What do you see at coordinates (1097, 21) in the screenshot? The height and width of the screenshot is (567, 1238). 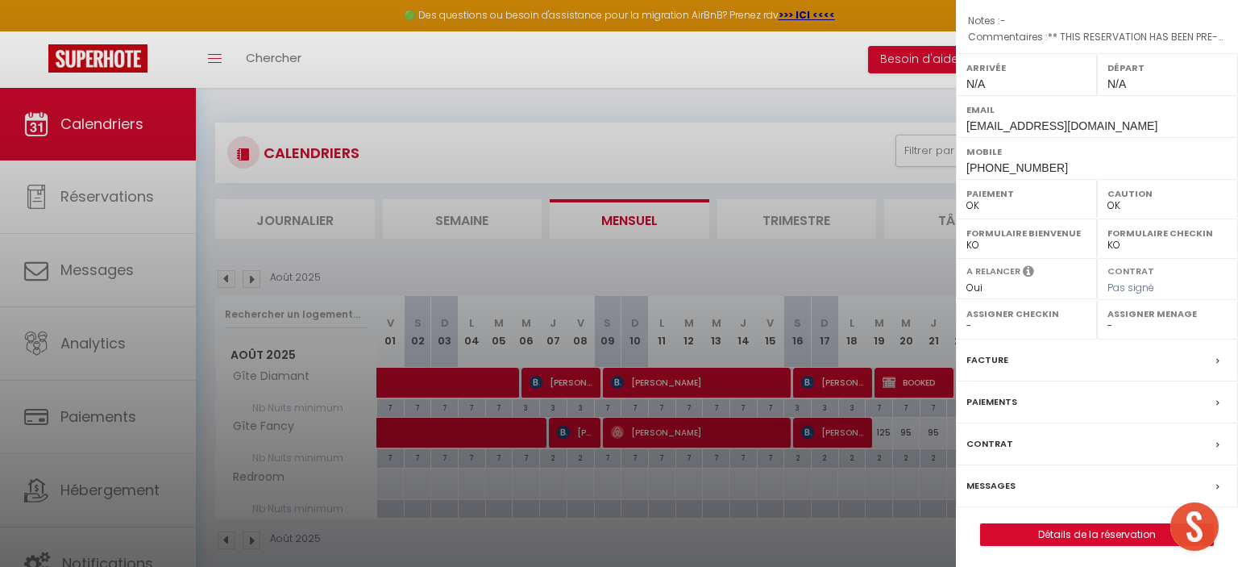 I see `p: Notes :` at bounding box center [1097, 21].